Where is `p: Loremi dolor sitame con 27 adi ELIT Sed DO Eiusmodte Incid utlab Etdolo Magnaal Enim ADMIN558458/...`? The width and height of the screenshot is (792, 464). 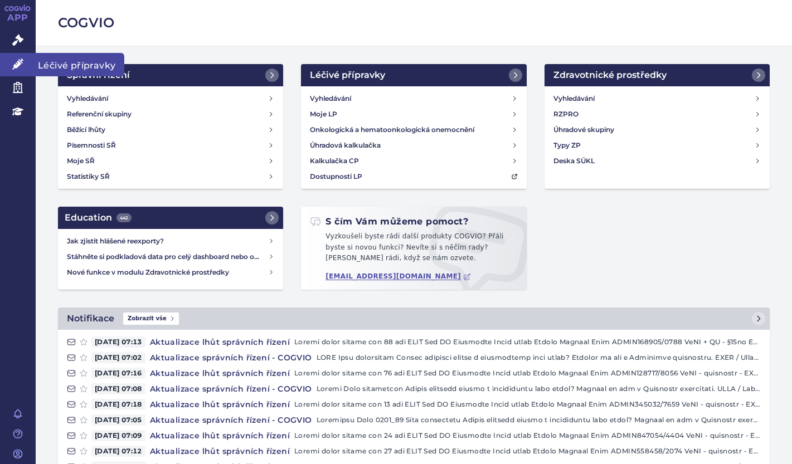 p: Loremi dolor sitame con 27 adi ELIT Sed DO Eiusmodte Incid utlab Etdolo Magnaal Enim ADMIN558458/... is located at coordinates (527, 452).